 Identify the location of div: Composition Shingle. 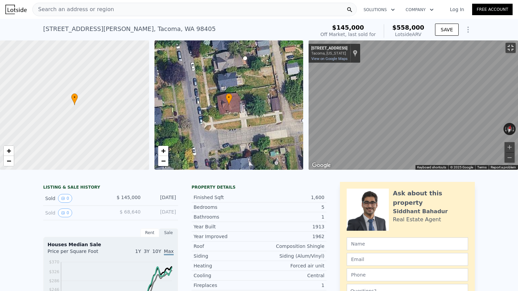
(292, 246).